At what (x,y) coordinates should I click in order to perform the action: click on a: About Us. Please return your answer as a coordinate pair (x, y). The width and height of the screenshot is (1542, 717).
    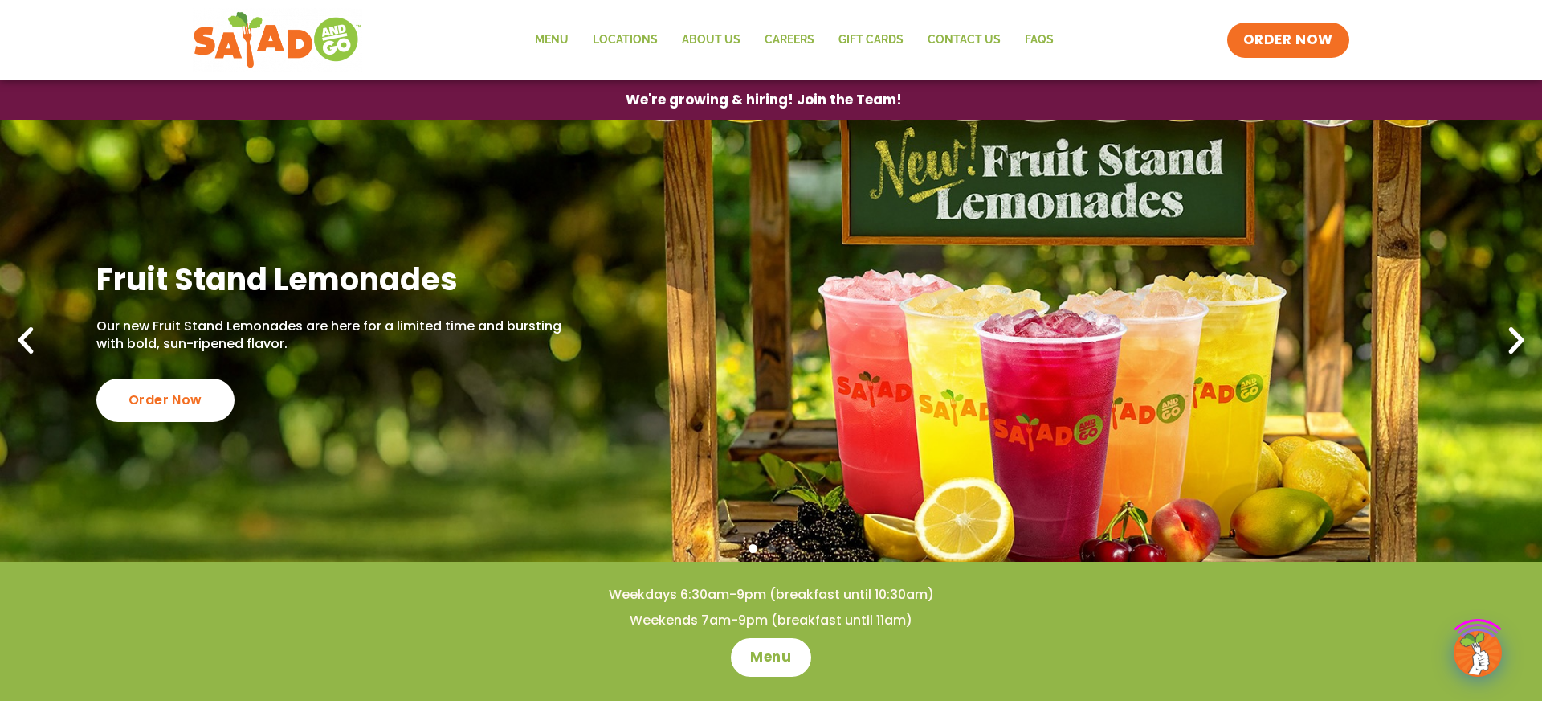
    Looking at the image, I should click on (711, 40).